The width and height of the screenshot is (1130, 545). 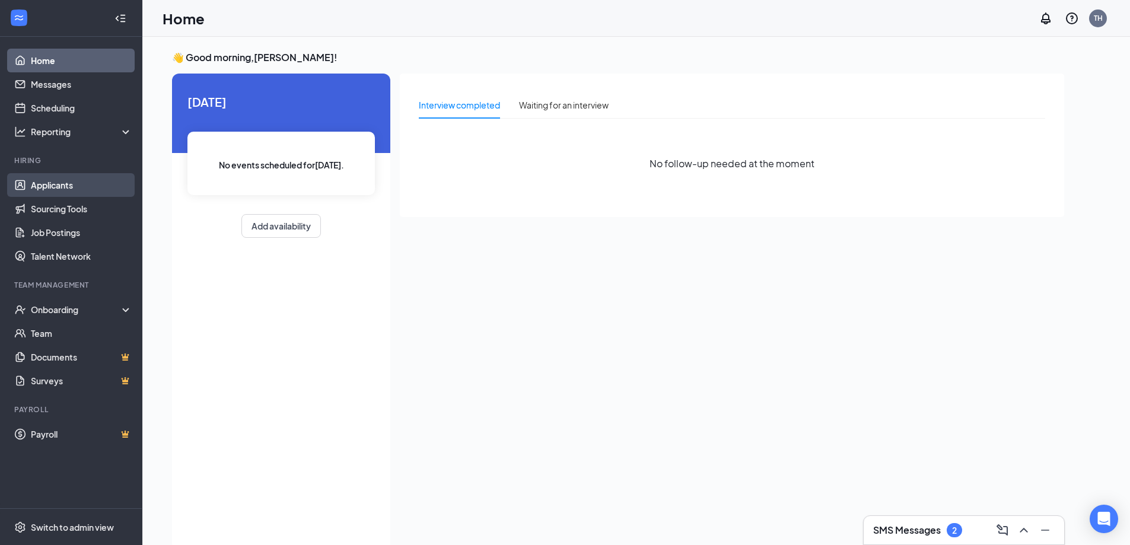 I want to click on a: Applicants, so click(x=81, y=185).